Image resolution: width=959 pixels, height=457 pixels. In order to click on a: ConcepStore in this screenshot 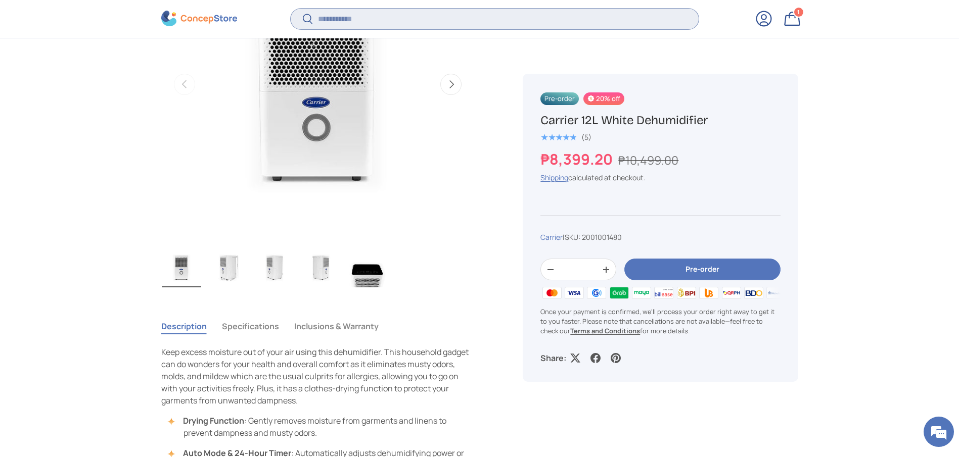, I will do `click(199, 19)`.